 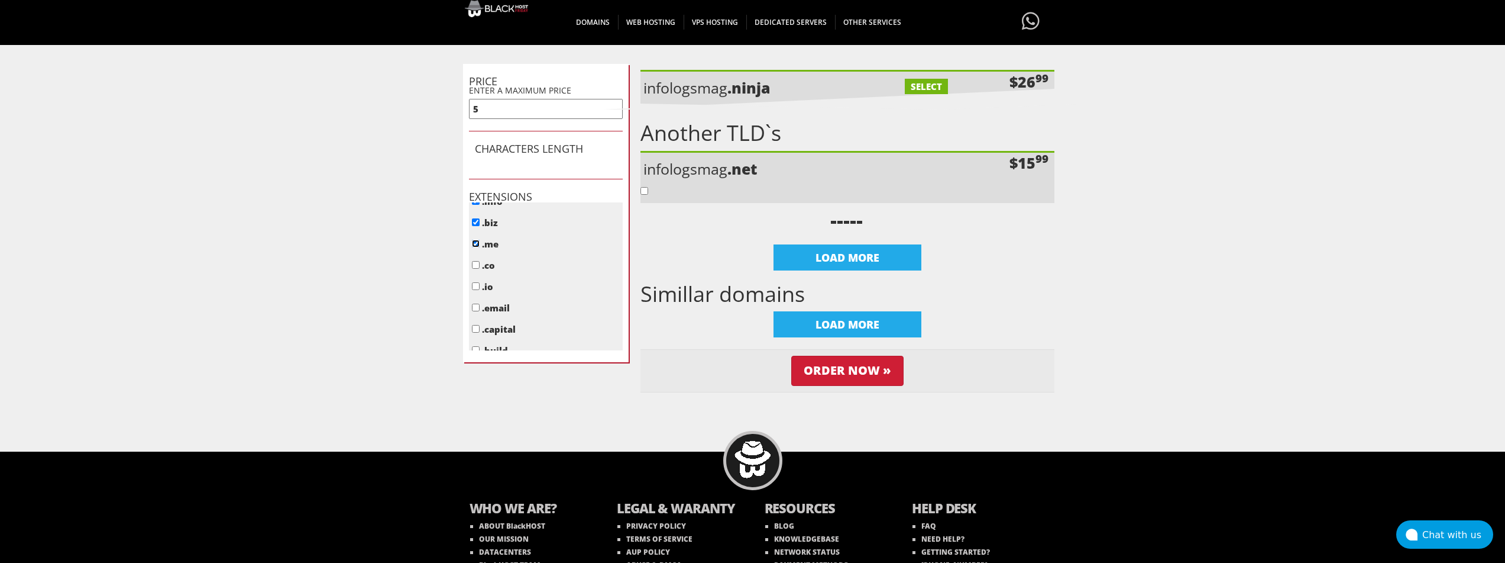 What do you see at coordinates (974, 509) in the screenshot?
I see `b: HELP DESK` at bounding box center [974, 509].